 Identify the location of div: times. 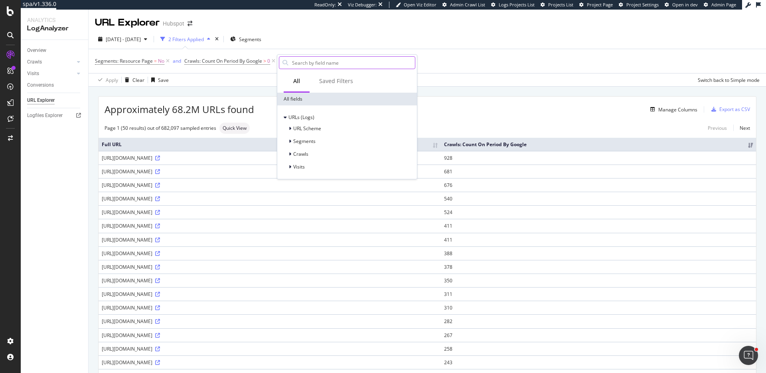
(217, 39).